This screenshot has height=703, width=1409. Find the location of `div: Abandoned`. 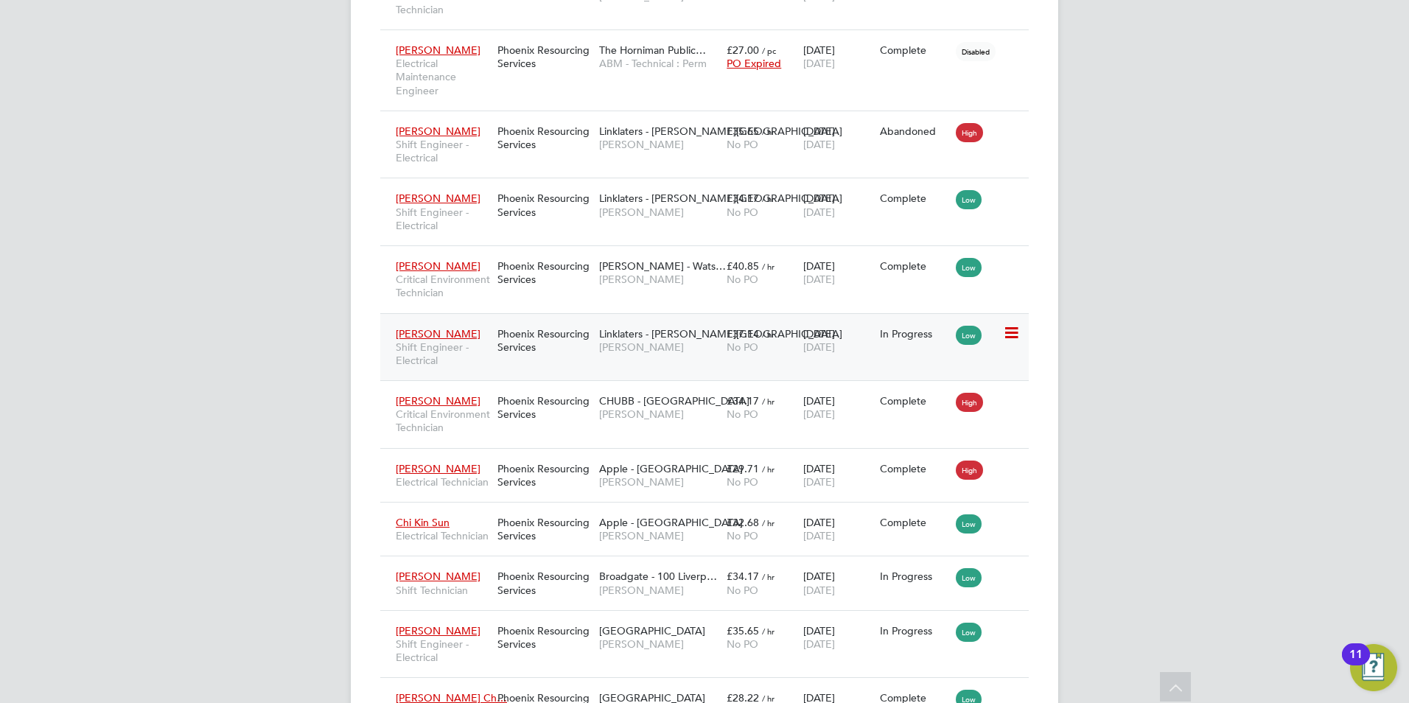

div: Abandoned is located at coordinates (915, 131).